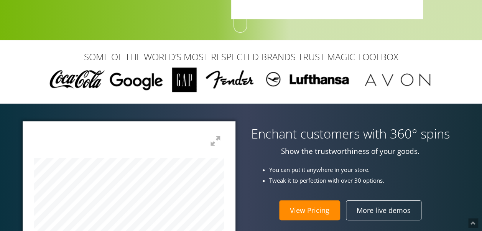 The image size is (482, 231). I want to click on p: Show the trustworthiness of your goods., so click(350, 151).